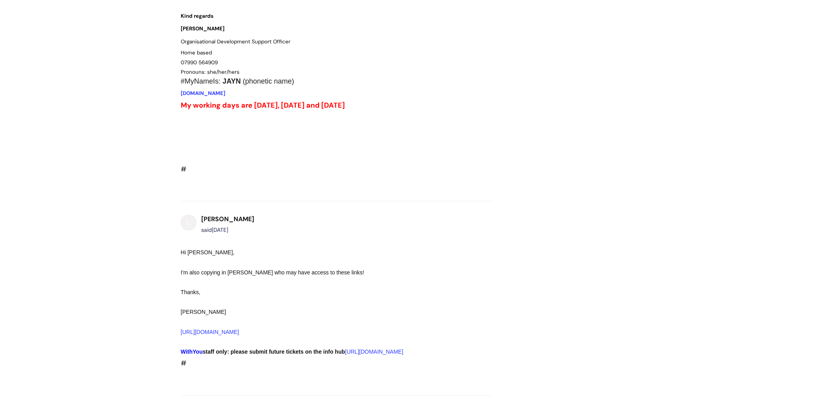 This screenshot has height=399, width=835. What do you see at coordinates (196, 52) in the screenshot?
I see `span: Home based` at bounding box center [196, 52].